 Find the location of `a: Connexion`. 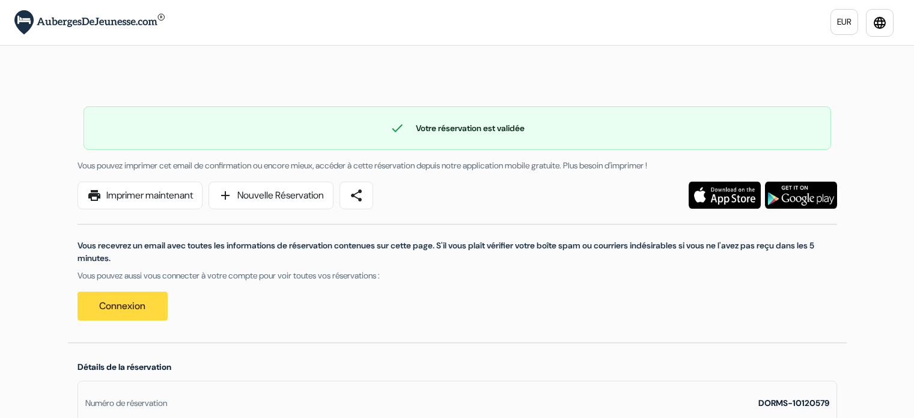

a: Connexion is located at coordinates (123, 306).